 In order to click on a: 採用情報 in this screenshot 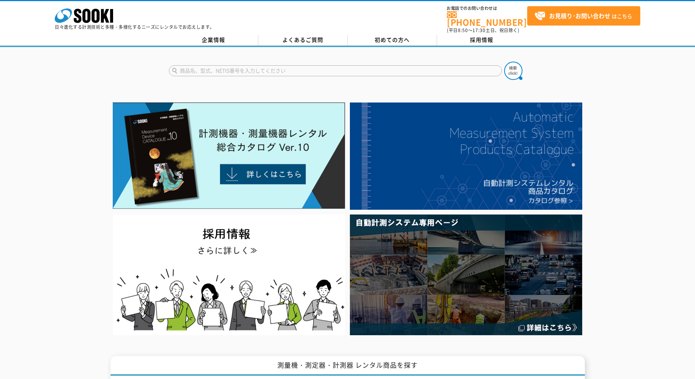, I will do `click(481, 40)`.